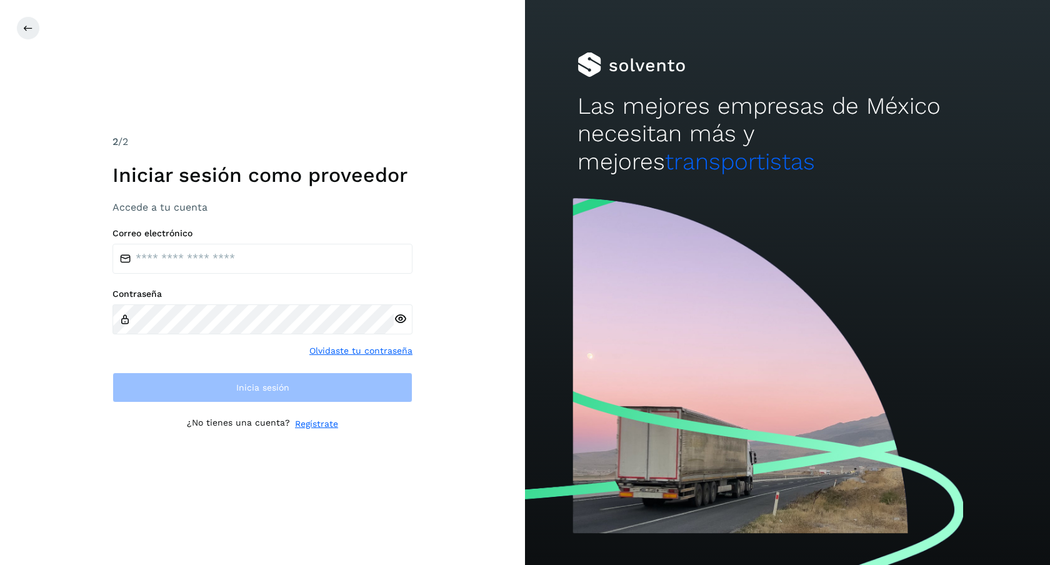 The width and height of the screenshot is (1050, 565). I want to click on h2: Las mejores empresas de México necesitan más y mejores, so click(787, 134).